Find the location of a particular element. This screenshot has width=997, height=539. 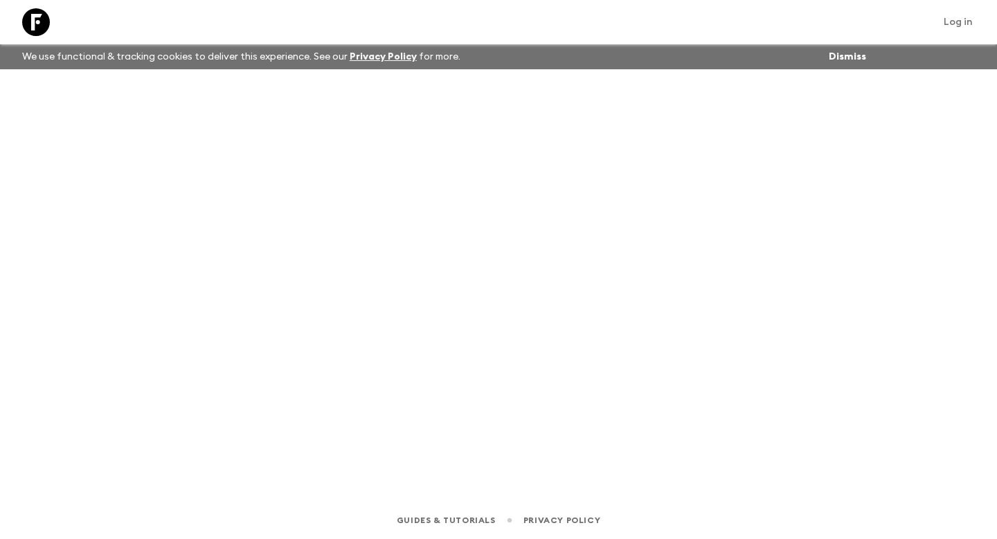

p: We use functional & tracking cookies to deliver this experience. See our for more. is located at coordinates (241, 57).